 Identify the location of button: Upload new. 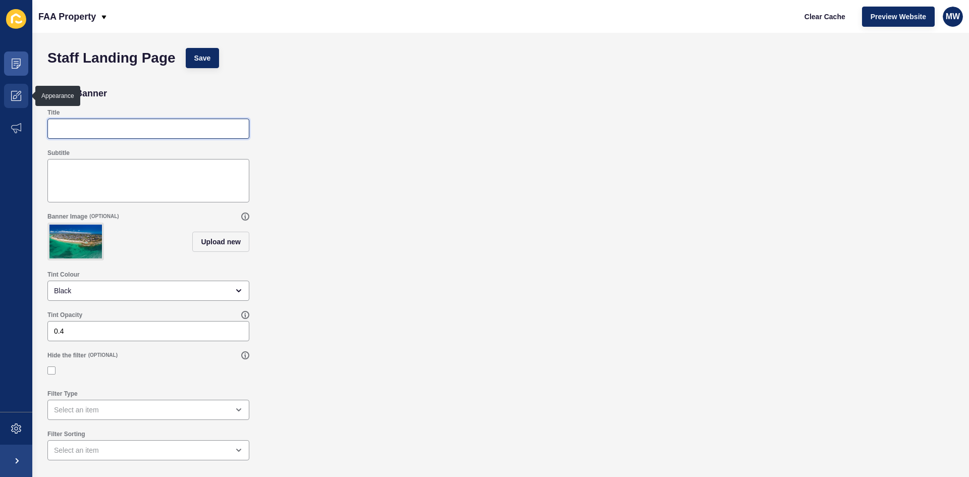
(220, 242).